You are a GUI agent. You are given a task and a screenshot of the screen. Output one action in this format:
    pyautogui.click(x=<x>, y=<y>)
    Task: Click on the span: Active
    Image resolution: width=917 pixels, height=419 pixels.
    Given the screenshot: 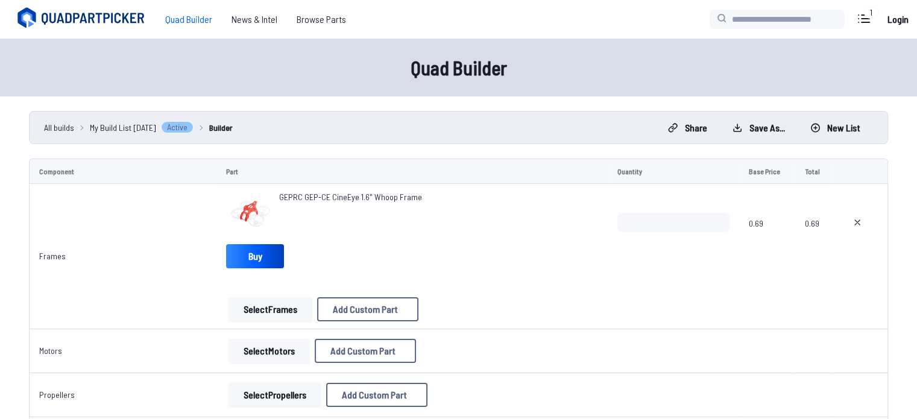 What is the action you would take?
    pyautogui.click(x=177, y=127)
    